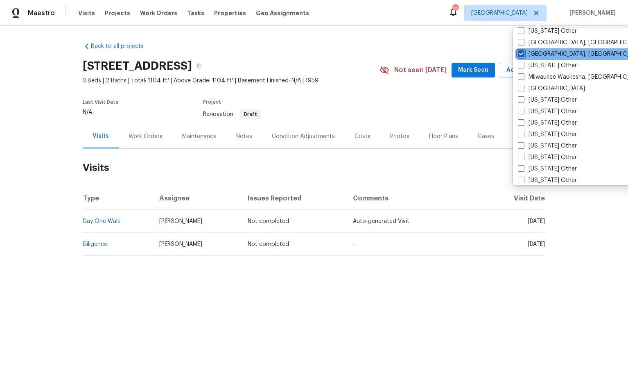 This screenshot has width=628, height=382. Describe the element at coordinates (523, 70) in the screenshot. I see `button: Actions` at that location.